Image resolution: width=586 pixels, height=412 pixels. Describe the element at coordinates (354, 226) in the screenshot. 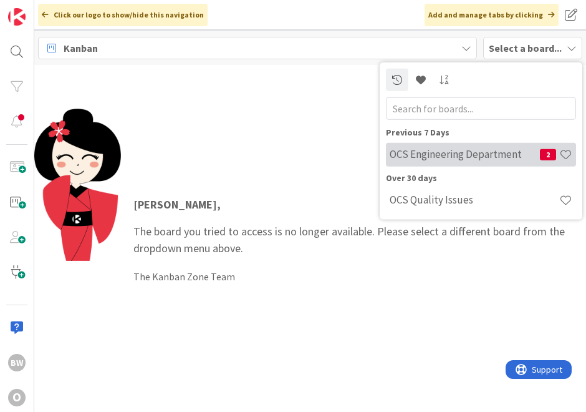

I see `p: The board you tried to access is no longer available. Please select a different board from the dr...` at that location.